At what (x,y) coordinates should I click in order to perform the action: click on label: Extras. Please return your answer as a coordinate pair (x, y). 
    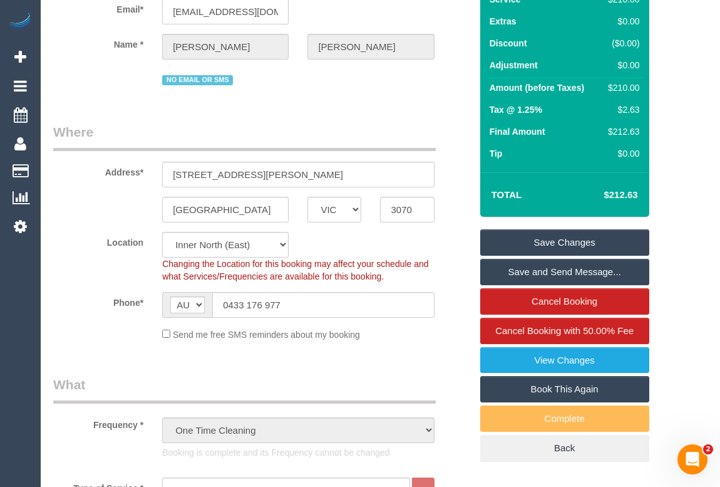
    Looking at the image, I should click on (503, 21).